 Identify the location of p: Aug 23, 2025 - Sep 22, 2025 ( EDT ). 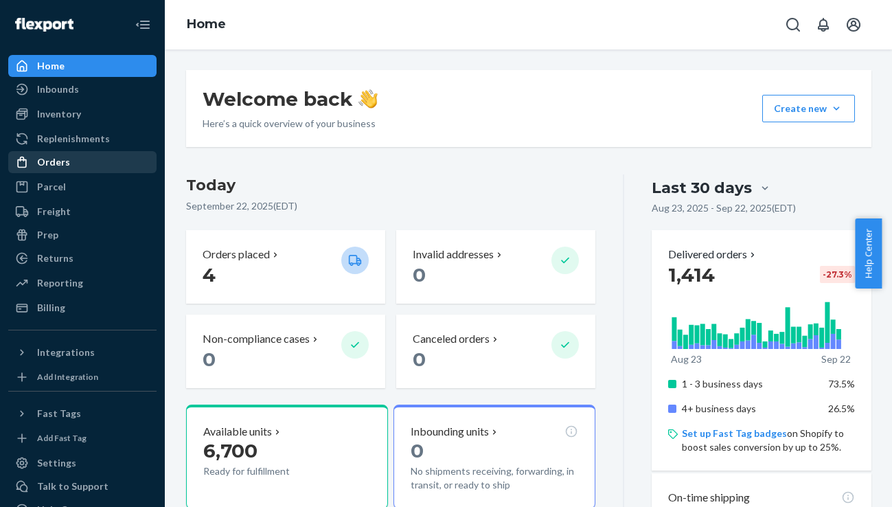
(724, 208).